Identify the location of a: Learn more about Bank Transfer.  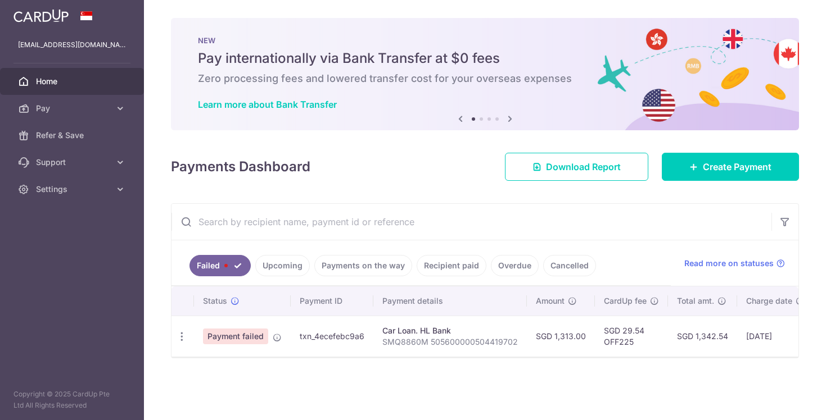
(267, 105).